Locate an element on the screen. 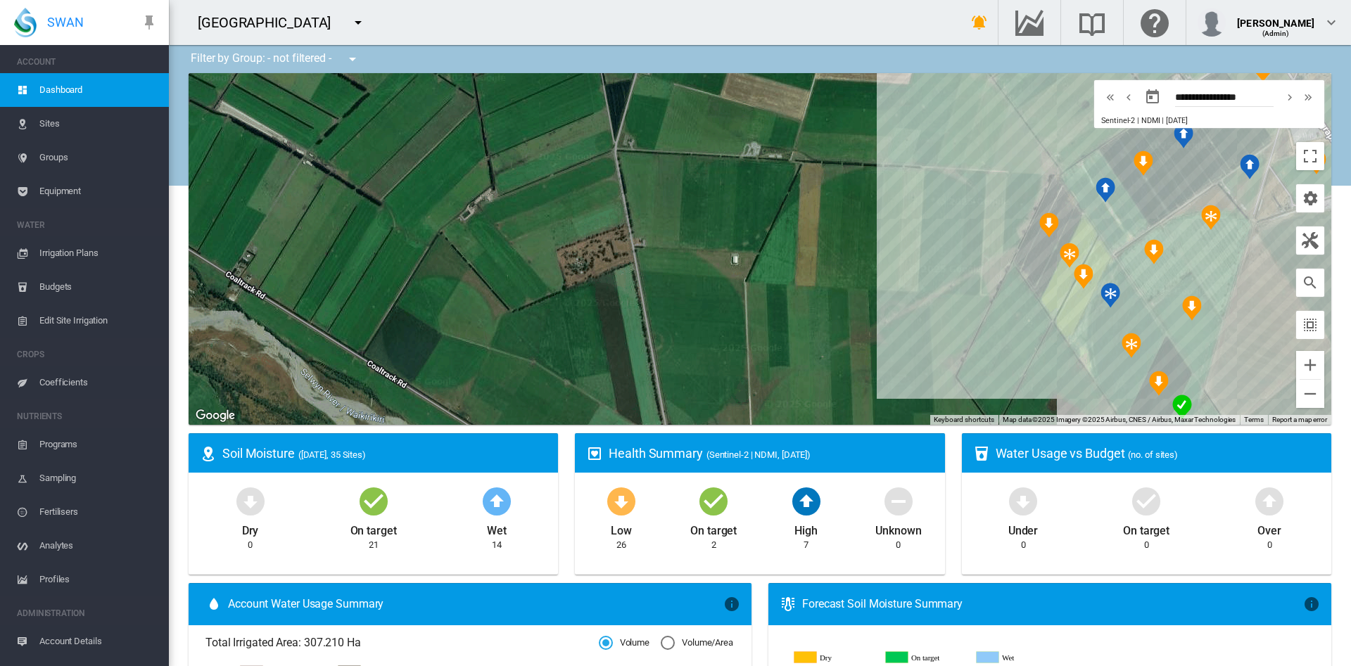 Image resolution: width=1351 pixels, height=666 pixels. button: icon-chevron-right is located at coordinates (1290, 97).